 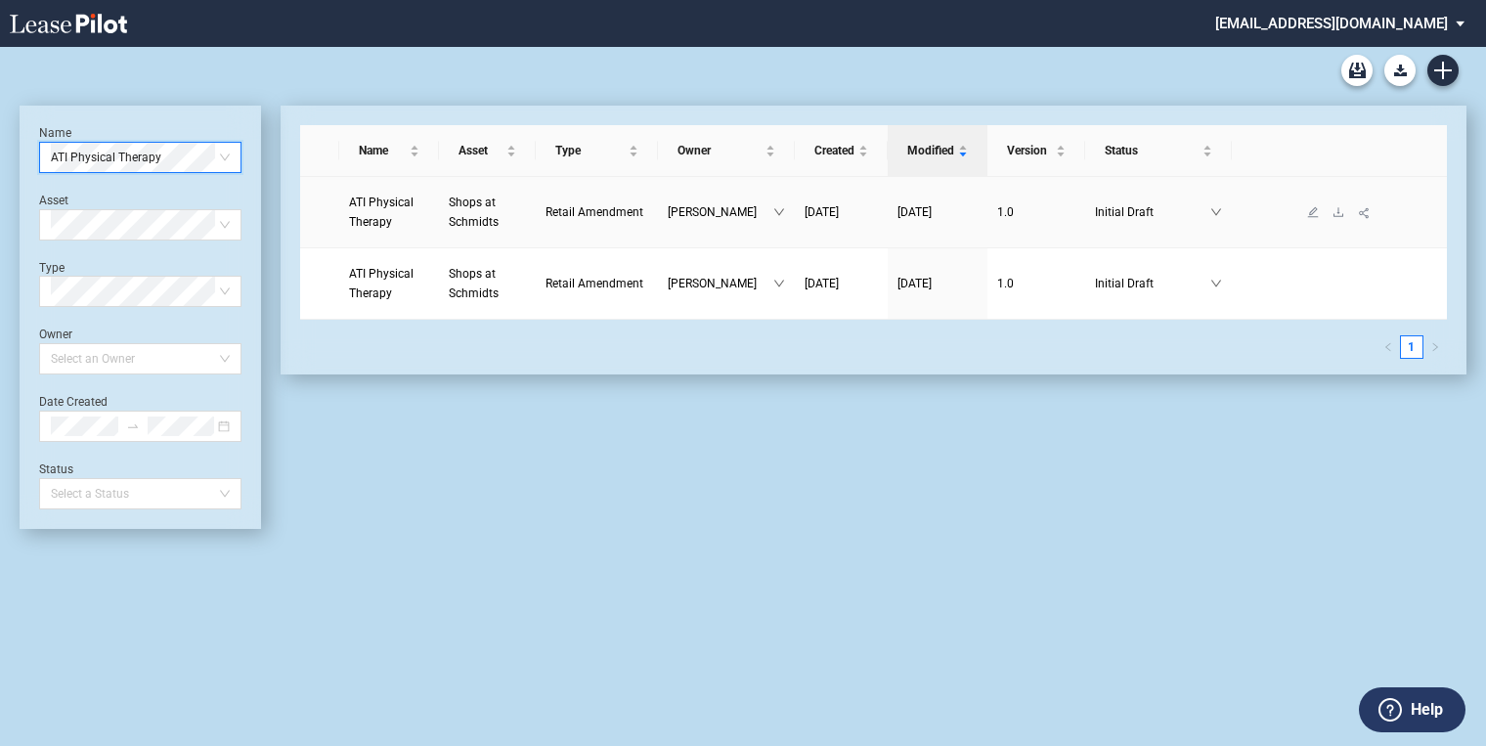 What do you see at coordinates (487, 151) in the screenshot?
I see `th: Asset` at bounding box center [487, 151].